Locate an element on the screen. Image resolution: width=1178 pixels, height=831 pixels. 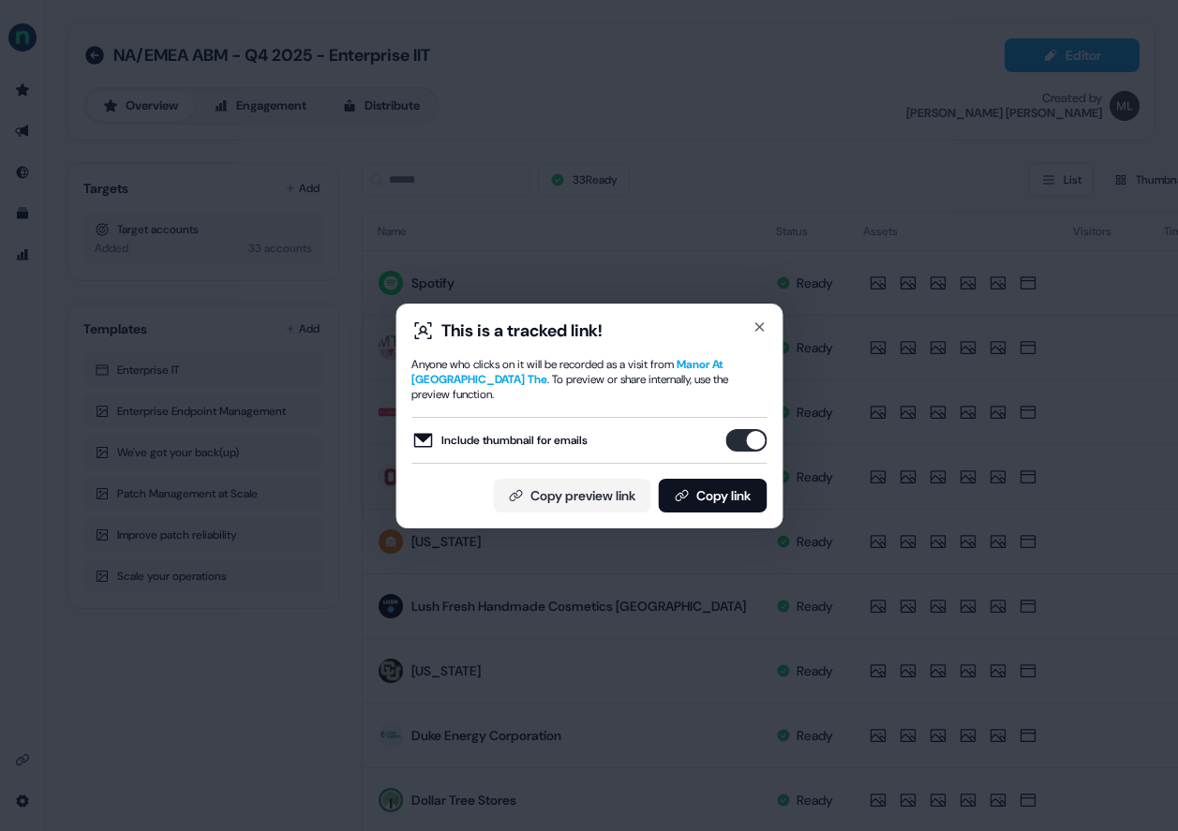
div: Anyone who clicks on it will be recorded as a visit from . To preview or share internally, use th... is located at coordinates (588, 379).